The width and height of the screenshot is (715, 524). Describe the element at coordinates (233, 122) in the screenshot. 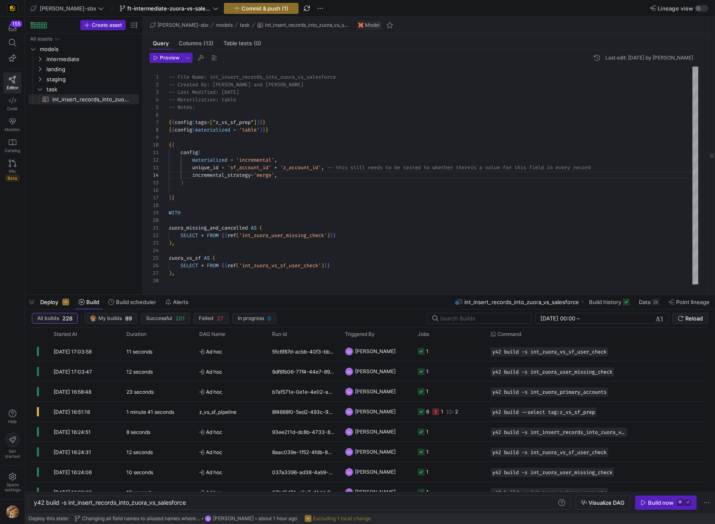

I see `span: "z_vs_sf_prep"` at that location.